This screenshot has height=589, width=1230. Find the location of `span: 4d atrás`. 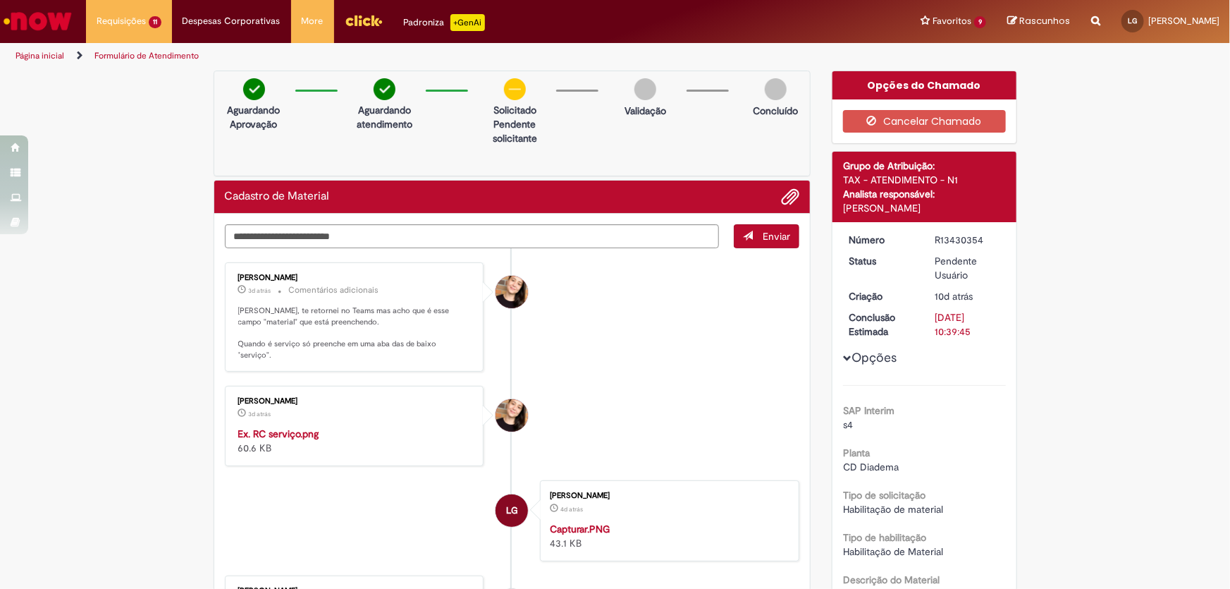

span: 4d atrás is located at coordinates (572, 509).